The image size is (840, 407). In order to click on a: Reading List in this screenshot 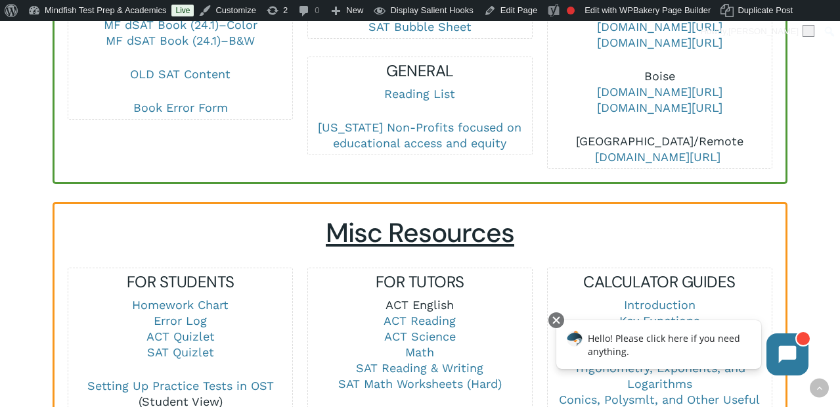, I will do `click(420, 93)`.